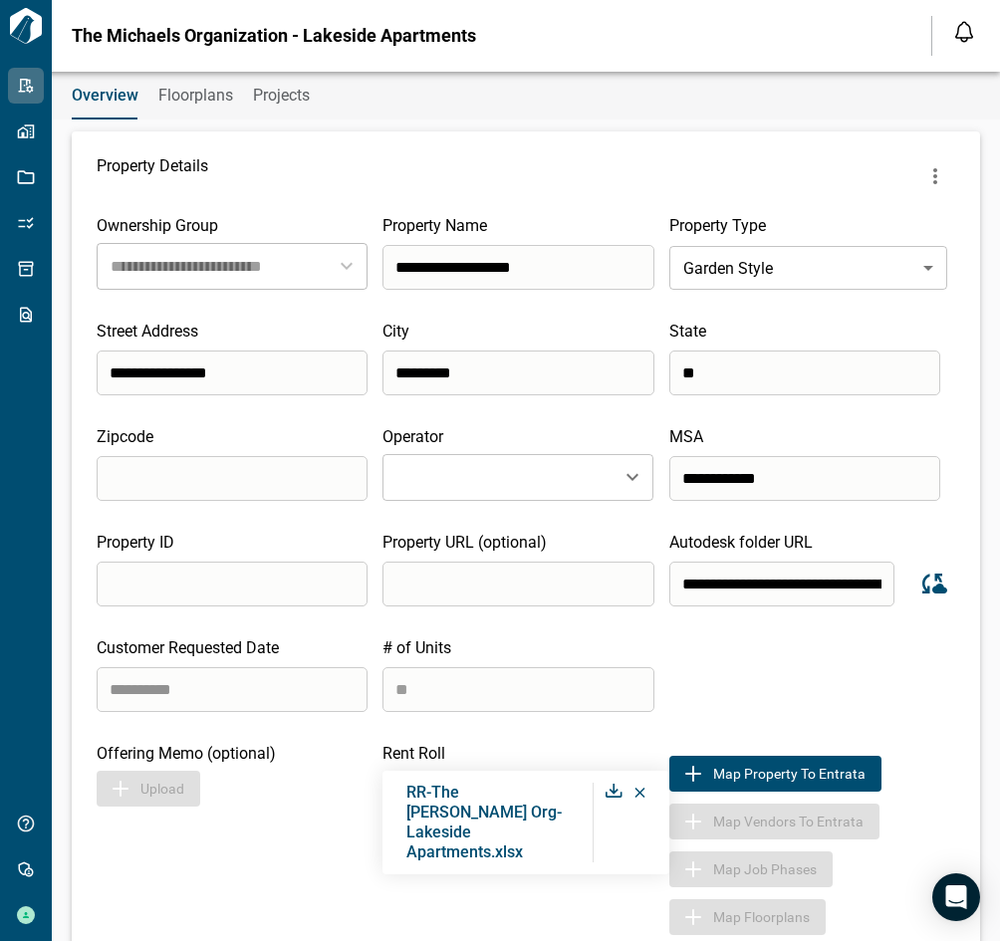 The width and height of the screenshot is (1000, 941). Describe the element at coordinates (413, 753) in the screenshot. I see `span: Rent Roll` at that location.